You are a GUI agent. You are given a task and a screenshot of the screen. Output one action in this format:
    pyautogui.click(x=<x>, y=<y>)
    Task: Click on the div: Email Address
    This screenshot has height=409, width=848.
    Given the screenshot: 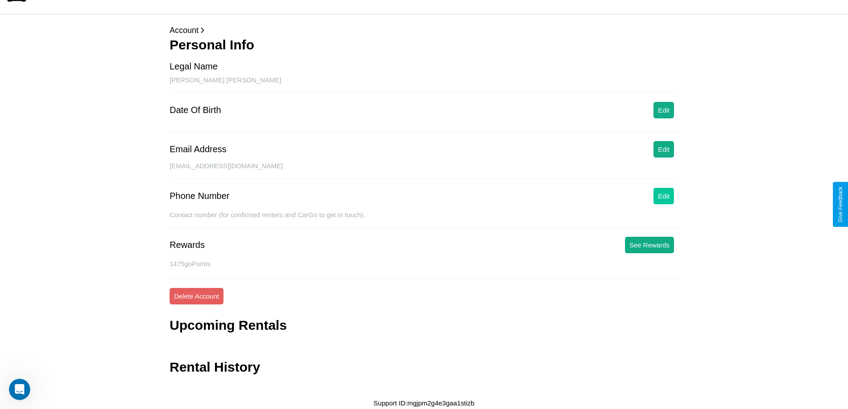 What is the action you would take?
    pyautogui.click(x=198, y=149)
    